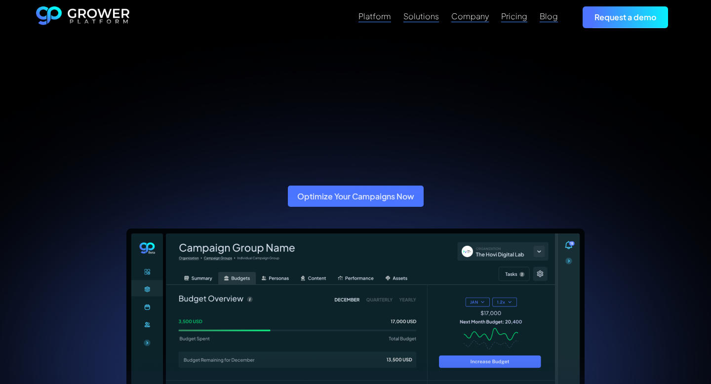 The width and height of the screenshot is (711, 384). Describe the element at coordinates (421, 16) in the screenshot. I see `a: Solutions` at that location.